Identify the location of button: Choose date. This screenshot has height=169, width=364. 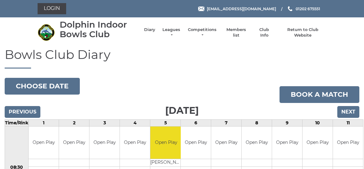
(42, 86).